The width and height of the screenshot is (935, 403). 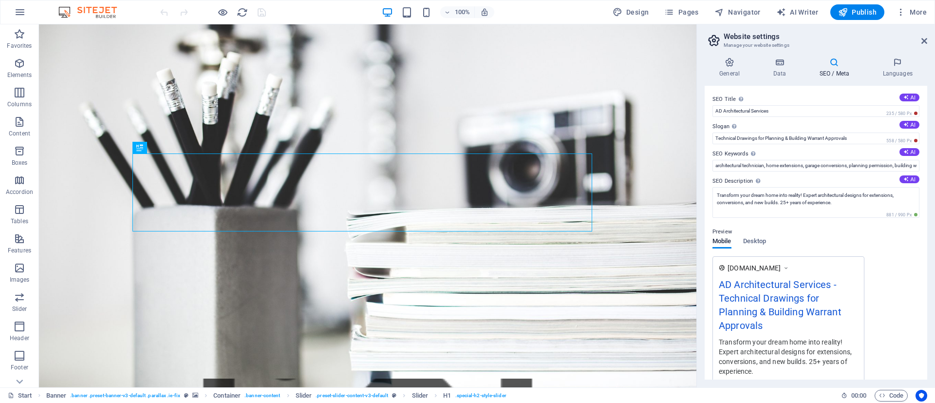 I want to click on button: Click here to leave preview mode and continue editing, so click(x=223, y=12).